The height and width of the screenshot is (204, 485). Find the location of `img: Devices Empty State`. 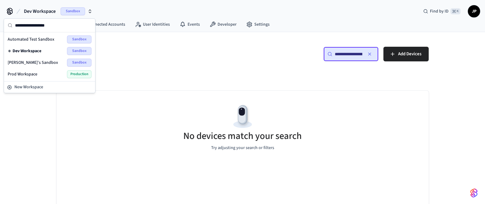

img: Devices Empty State is located at coordinates (243, 117).